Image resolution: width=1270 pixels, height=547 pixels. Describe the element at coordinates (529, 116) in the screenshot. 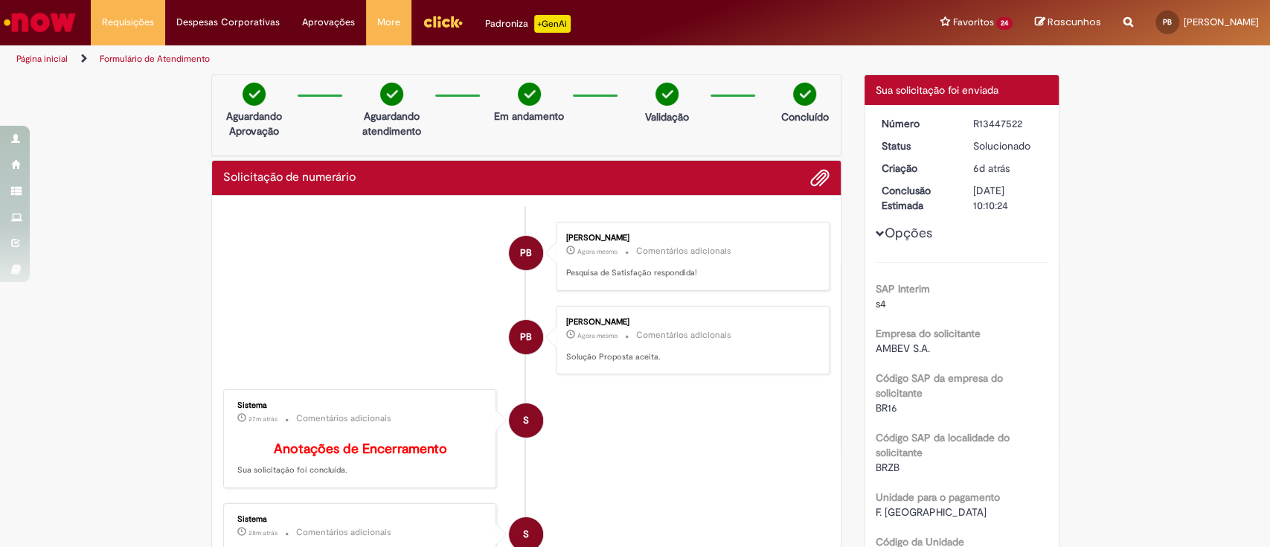

I see `p: Em andamento` at that location.